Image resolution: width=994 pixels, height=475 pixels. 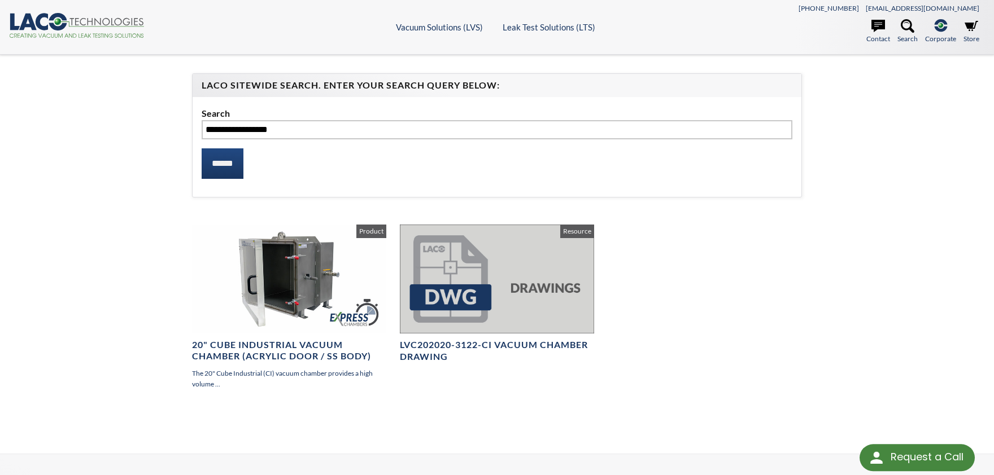 I want to click on a: Leak Test Solutions (LTS), so click(x=549, y=27).